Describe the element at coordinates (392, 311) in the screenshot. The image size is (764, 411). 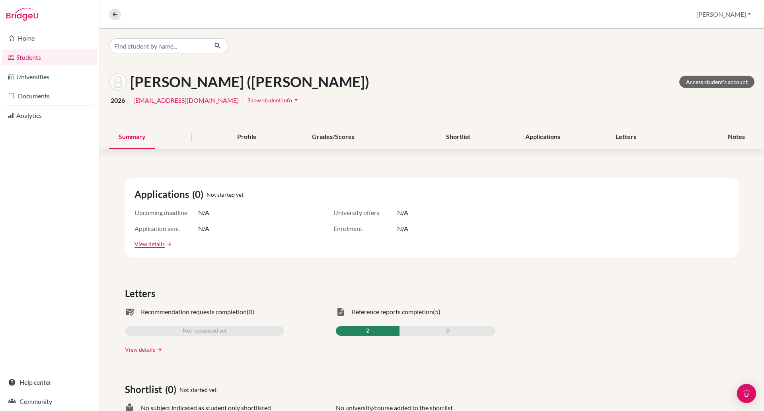
I see `span: Reference reports completion` at that location.